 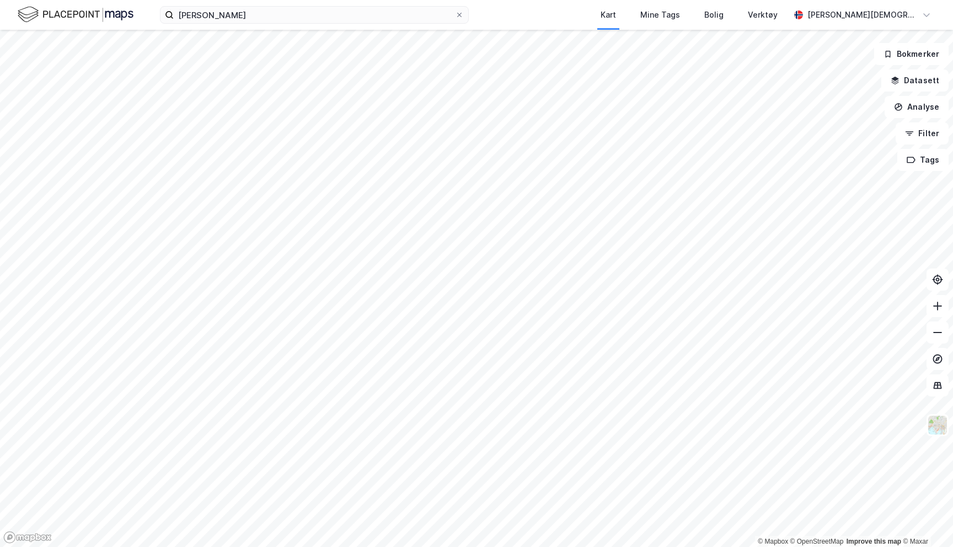 What do you see at coordinates (28, 537) in the screenshot?
I see `a: Mapbox homepage` at bounding box center [28, 537].